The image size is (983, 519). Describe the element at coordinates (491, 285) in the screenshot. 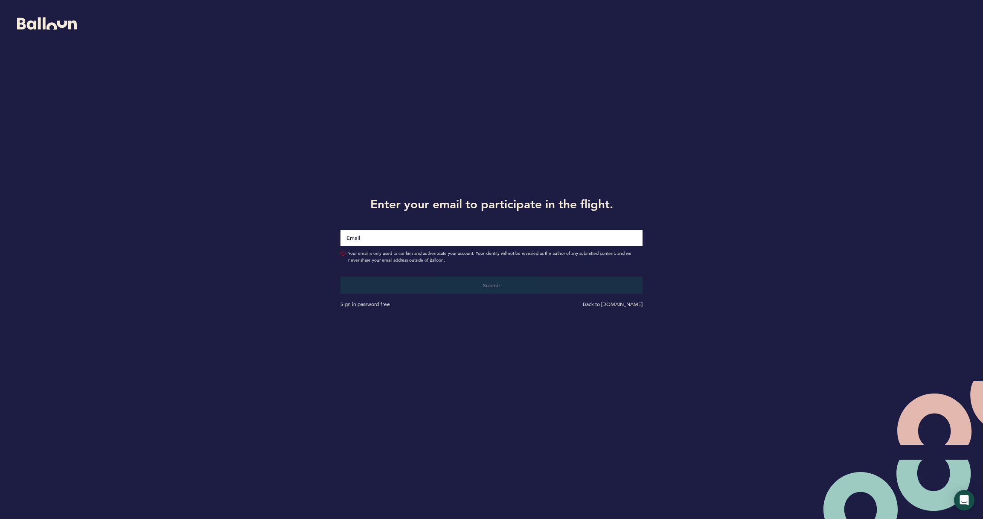

I see `button: Submit` at that location.